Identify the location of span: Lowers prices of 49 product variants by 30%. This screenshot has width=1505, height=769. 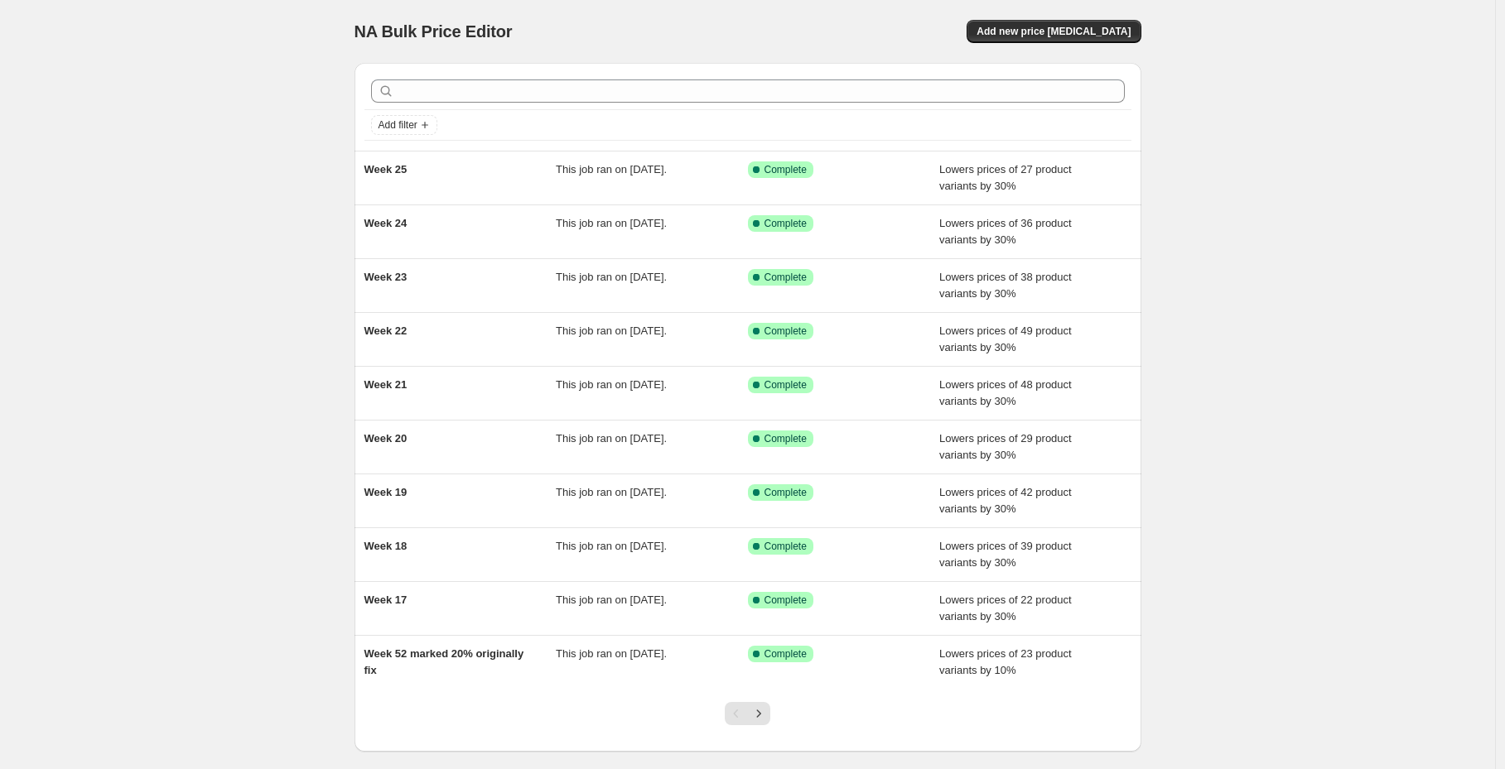
(1005, 339).